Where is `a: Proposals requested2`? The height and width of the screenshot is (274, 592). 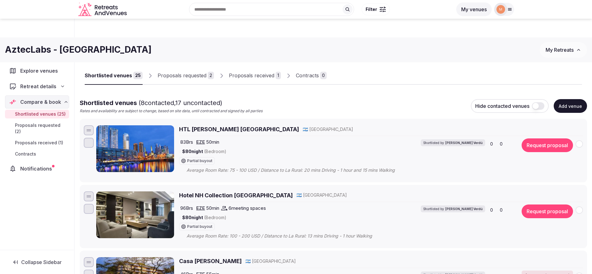 a: Proposals requested2 is located at coordinates (186, 76).